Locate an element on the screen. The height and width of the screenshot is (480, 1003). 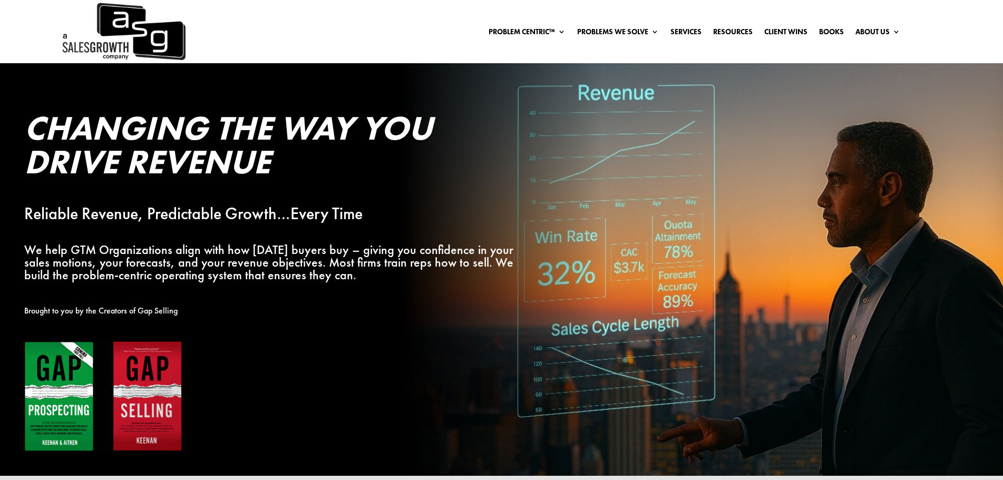
p: Reliable Revenue, Predictable Growth…Every Time is located at coordinates (271, 214).